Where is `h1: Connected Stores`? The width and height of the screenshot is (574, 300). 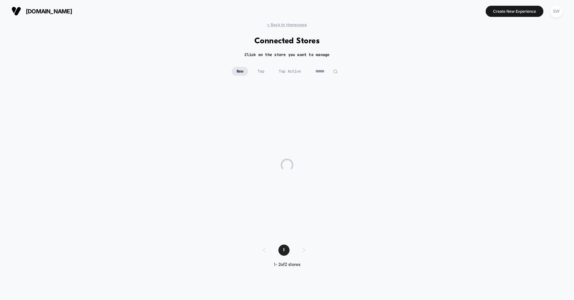 h1: Connected Stores is located at coordinates (287, 41).